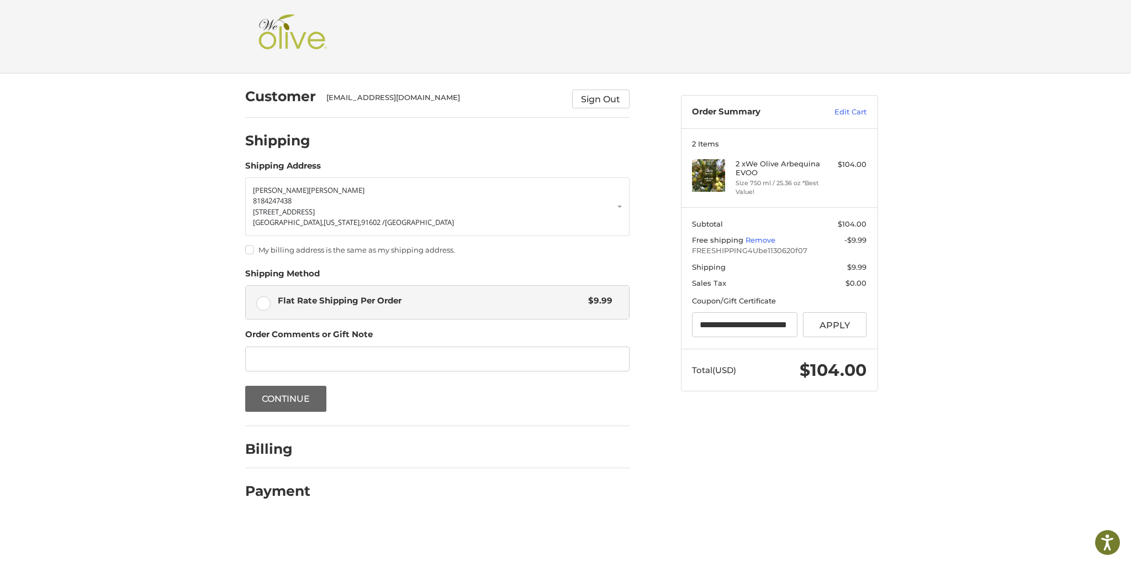  Describe the element at coordinates (778, 168) in the screenshot. I see `h4: 2 x We Olive Arbequina EVOO` at that location.